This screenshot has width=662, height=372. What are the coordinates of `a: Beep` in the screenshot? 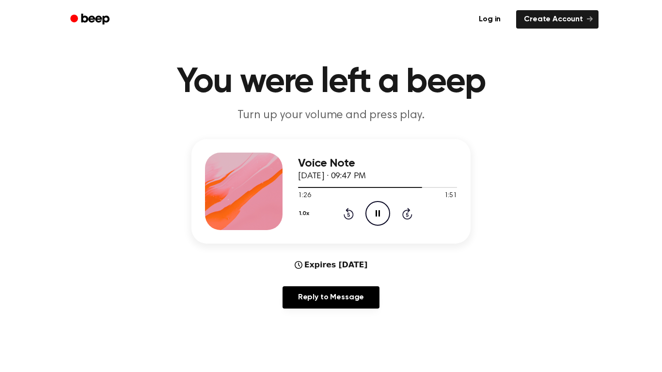 It's located at (91, 19).